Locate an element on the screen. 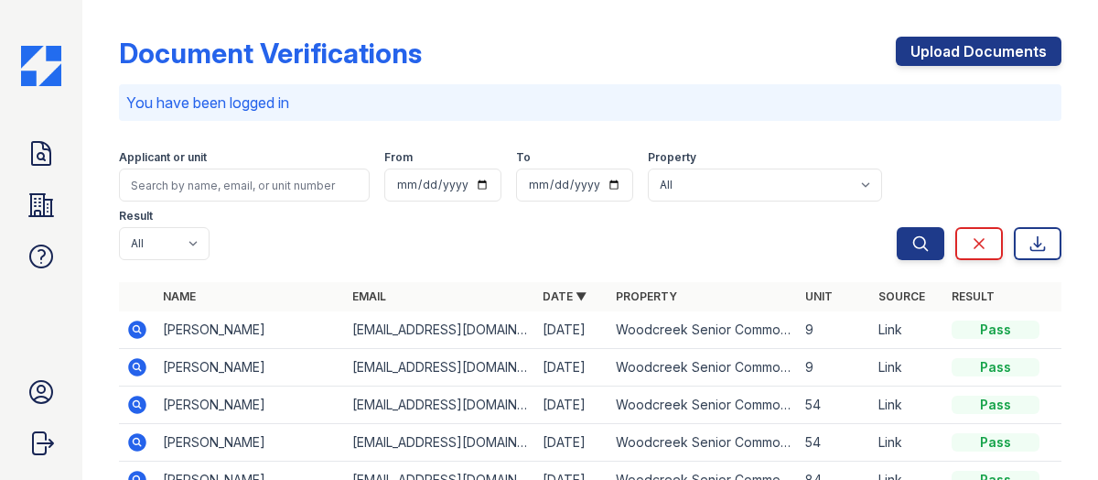  div: Document Verifications is located at coordinates (270, 53).